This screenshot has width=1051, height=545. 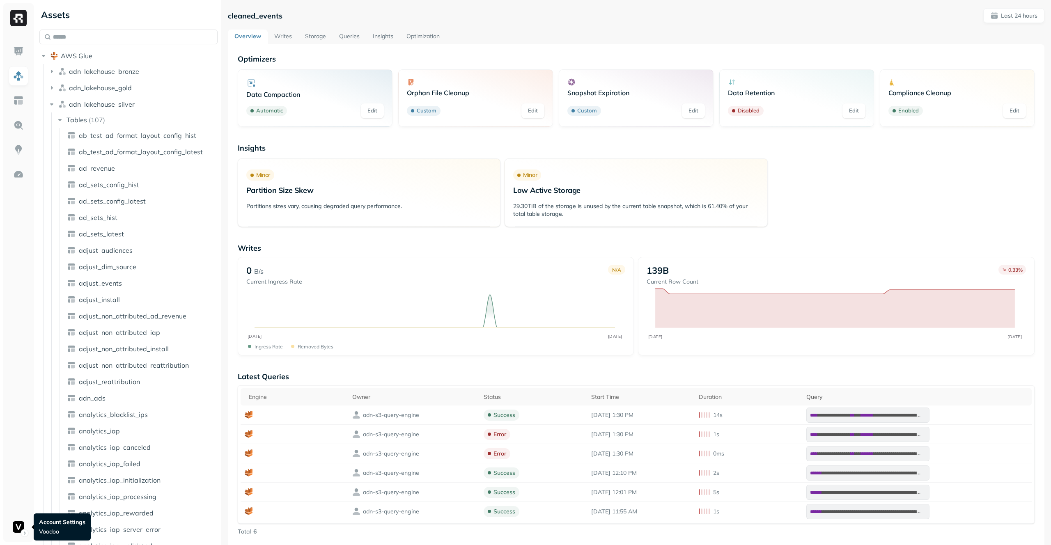 What do you see at coordinates (18, 101) in the screenshot?
I see `img: Asset Explorer` at bounding box center [18, 101].